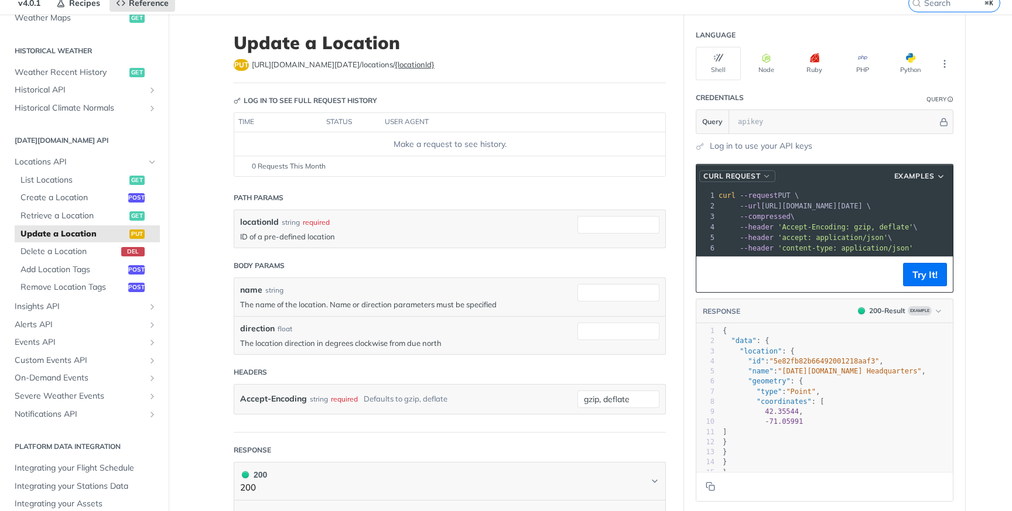 The image size is (1012, 511). What do you see at coordinates (940, 99) in the screenshot?
I see `div: QueryInformation` at bounding box center [940, 99].